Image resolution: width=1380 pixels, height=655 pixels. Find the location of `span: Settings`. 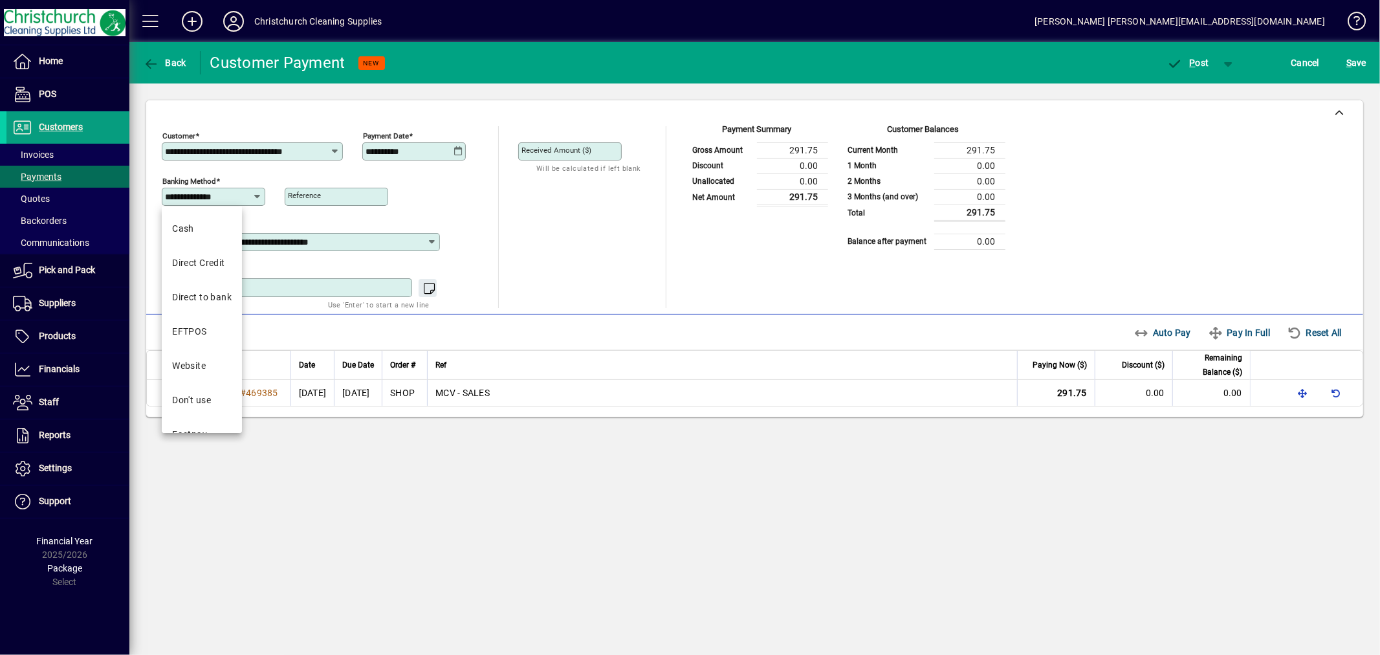

span: Settings is located at coordinates (55, 468).